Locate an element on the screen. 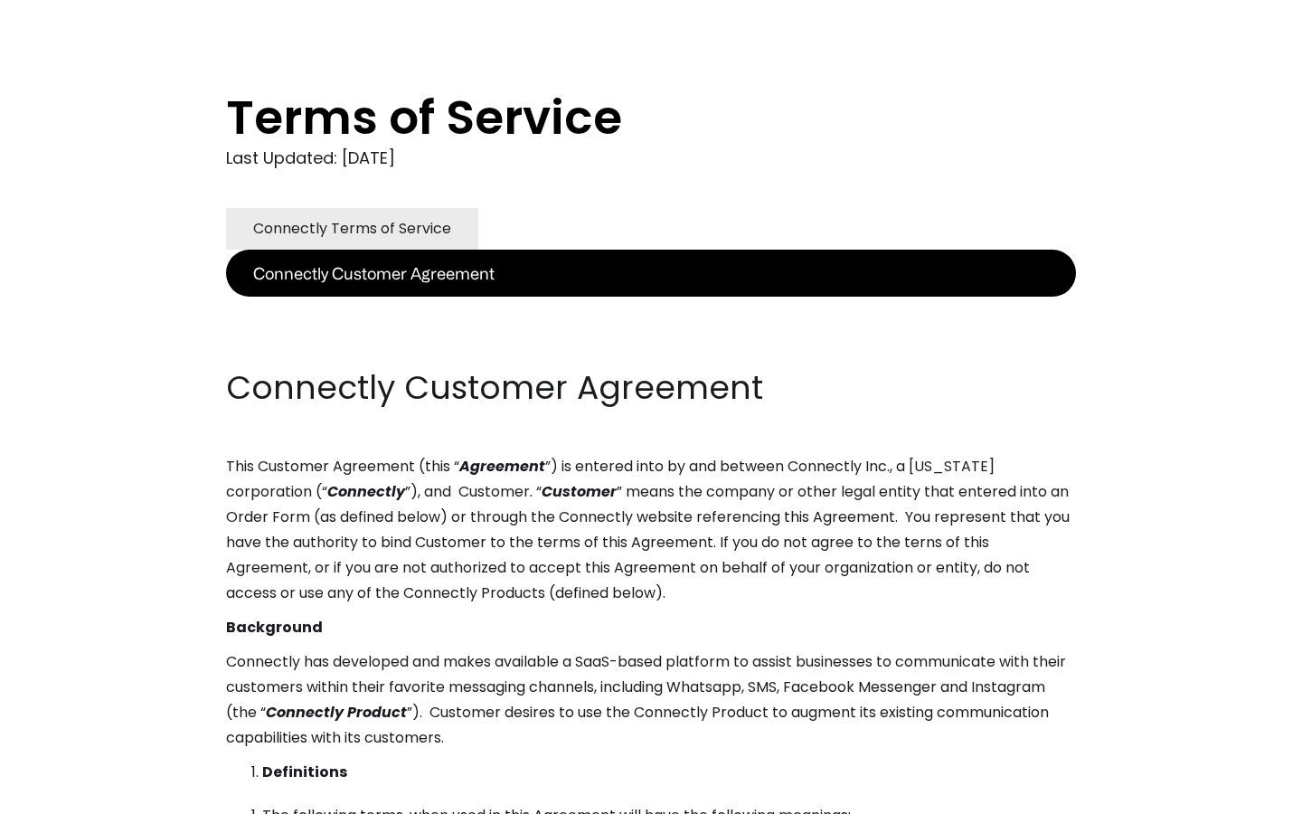 Image resolution: width=1302 pixels, height=814 pixels. em: Agreement is located at coordinates (502, 466).